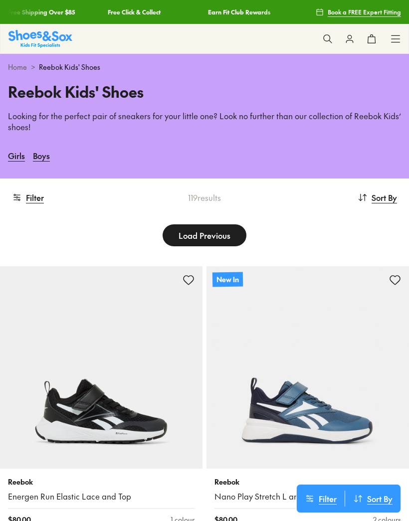 The image size is (409, 521). Describe the element at coordinates (40, 38) in the screenshot. I see `a: Shoes & Sox` at that location.